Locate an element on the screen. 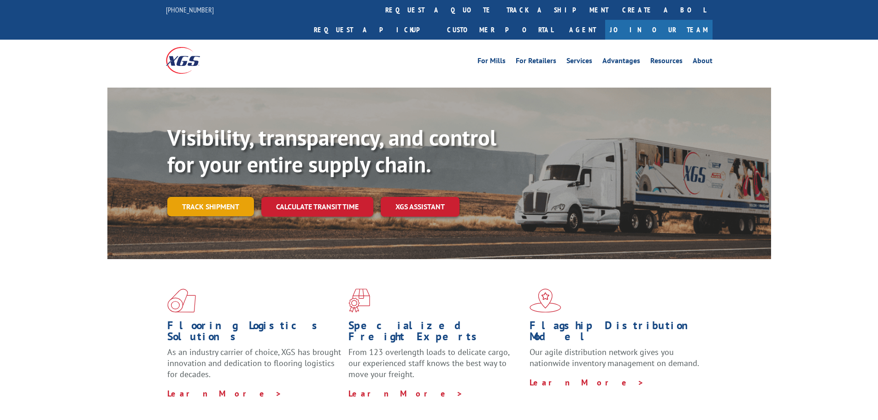 The width and height of the screenshot is (878, 420). a: Customer Portal is located at coordinates (500, 29).